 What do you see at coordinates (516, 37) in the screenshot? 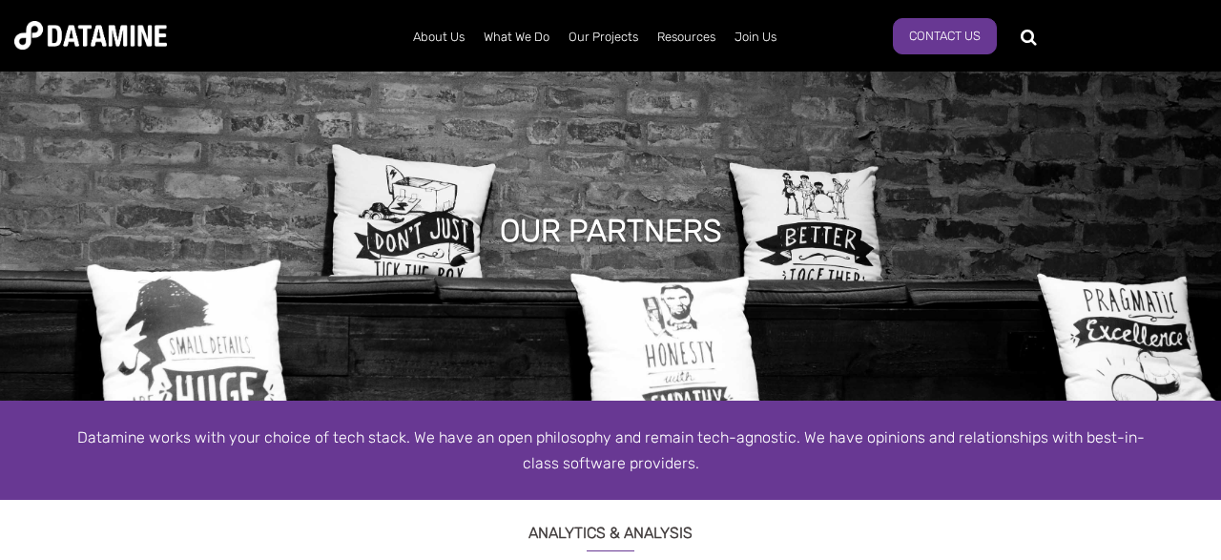
I see `a: What We Do` at bounding box center [516, 37].